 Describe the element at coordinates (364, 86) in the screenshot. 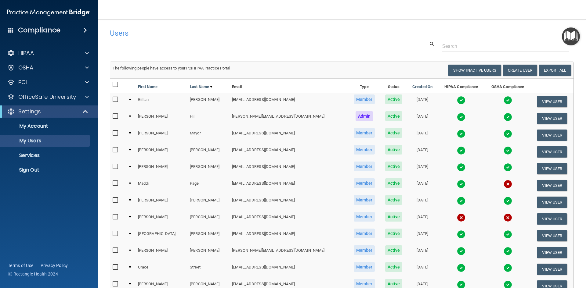

I see `th: Type` at that location.